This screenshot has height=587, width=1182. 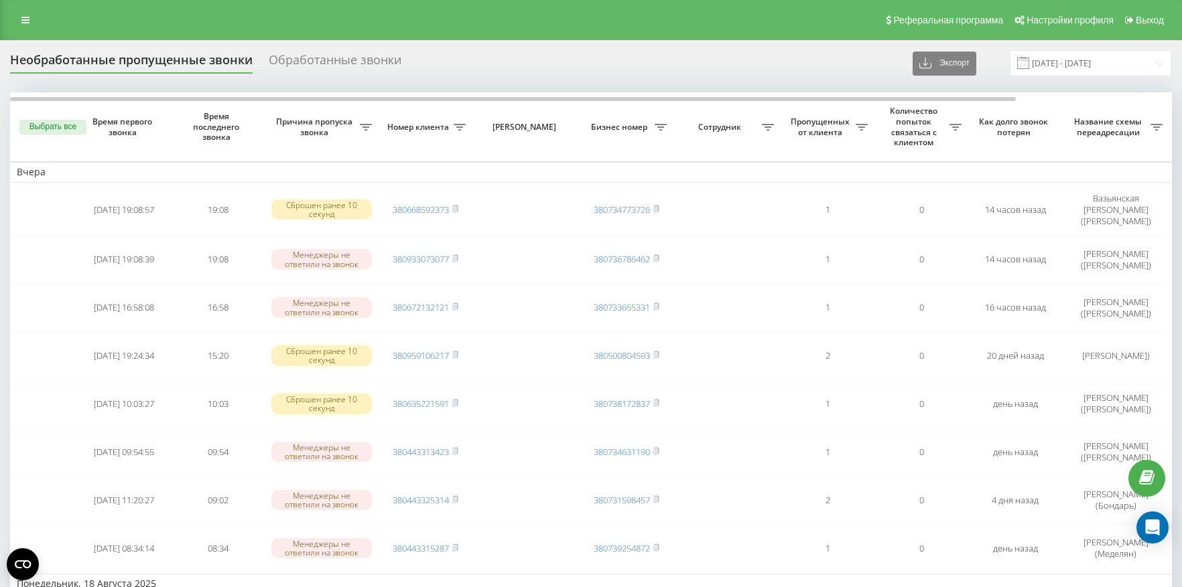 What do you see at coordinates (218, 308) in the screenshot?
I see `td: 16:58` at bounding box center [218, 308].